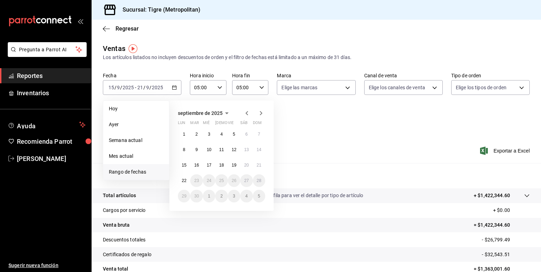 This screenshot has height=272, width=541. I want to click on abbr: jueves, so click(236, 124).